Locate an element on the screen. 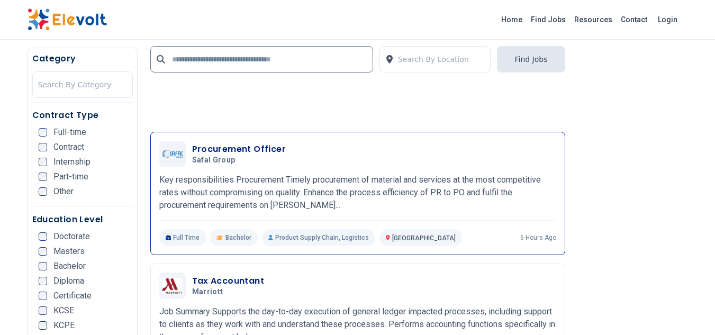  h3: Tax Accountant is located at coordinates (228, 281).